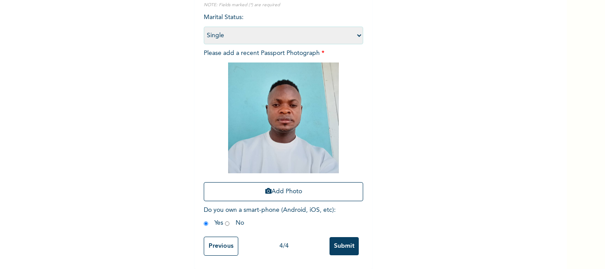 This screenshot has width=605, height=269. Describe the element at coordinates (344, 246) in the screenshot. I see `input: Submit` at that location.